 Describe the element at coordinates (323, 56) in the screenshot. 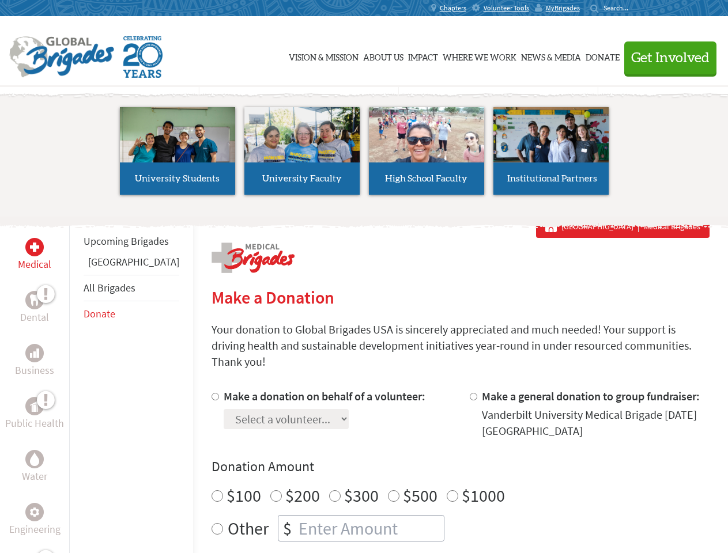

I see `a: Vision & Mission` at that location.